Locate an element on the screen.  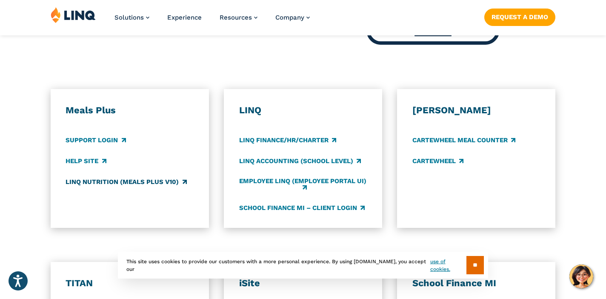
button: Hello, have a question? Let’s chat. is located at coordinates (581, 276).